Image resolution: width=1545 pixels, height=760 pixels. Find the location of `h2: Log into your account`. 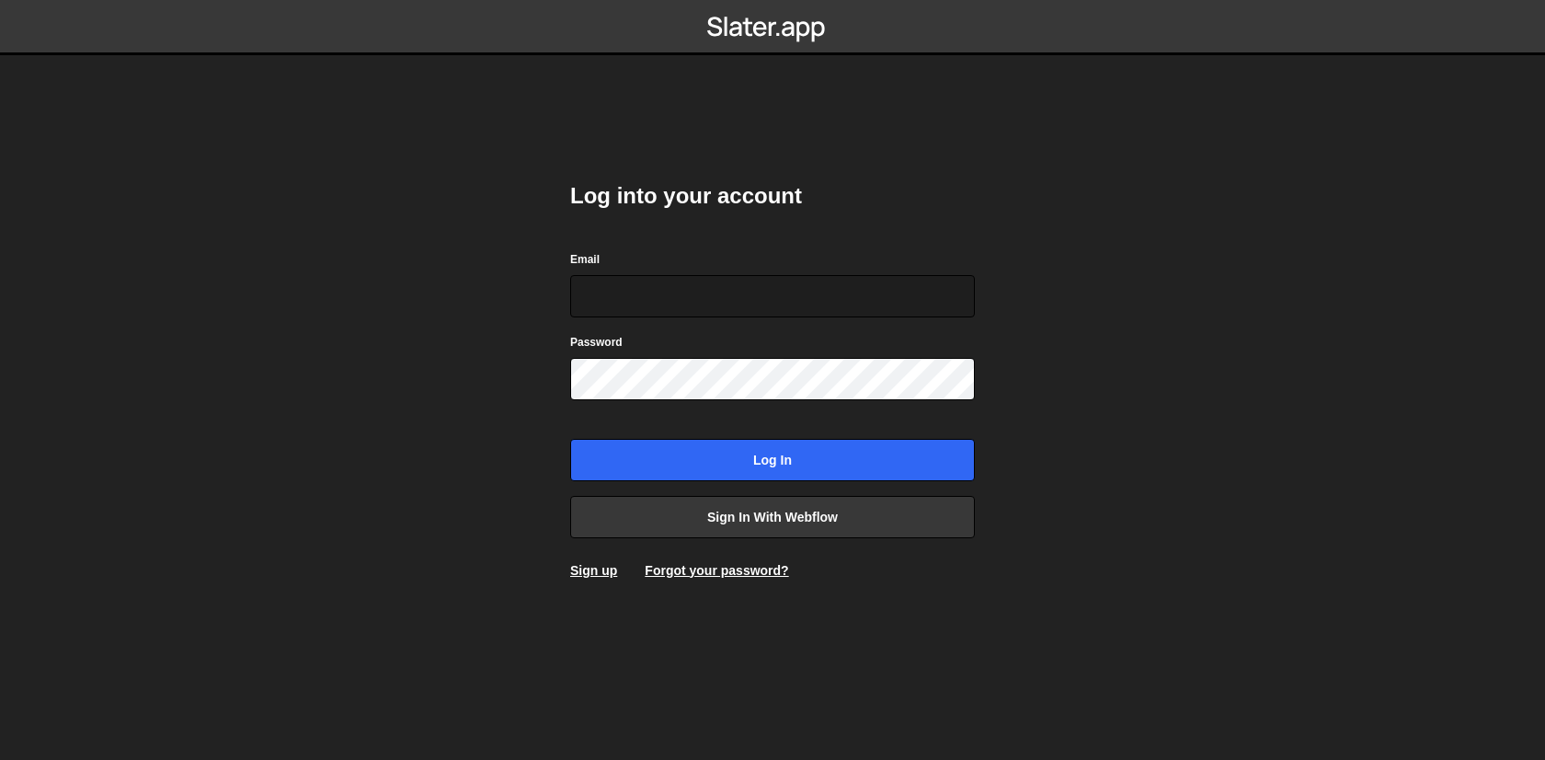

h2: Log into your account is located at coordinates (772, 196).